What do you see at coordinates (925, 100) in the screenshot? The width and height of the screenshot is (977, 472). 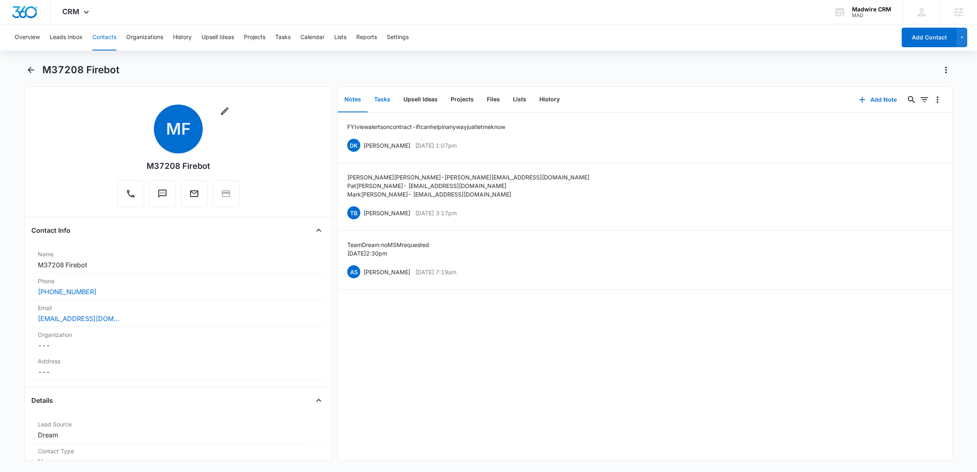 I see `button: Filters` at bounding box center [925, 100].